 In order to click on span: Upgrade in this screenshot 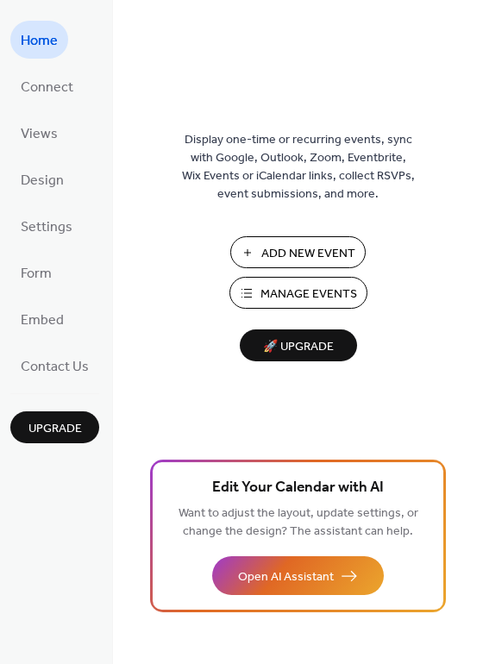, I will do `click(55, 429)`.